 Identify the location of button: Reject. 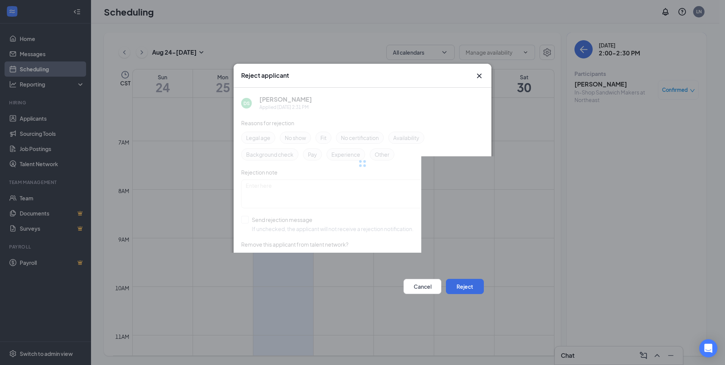
(465, 286).